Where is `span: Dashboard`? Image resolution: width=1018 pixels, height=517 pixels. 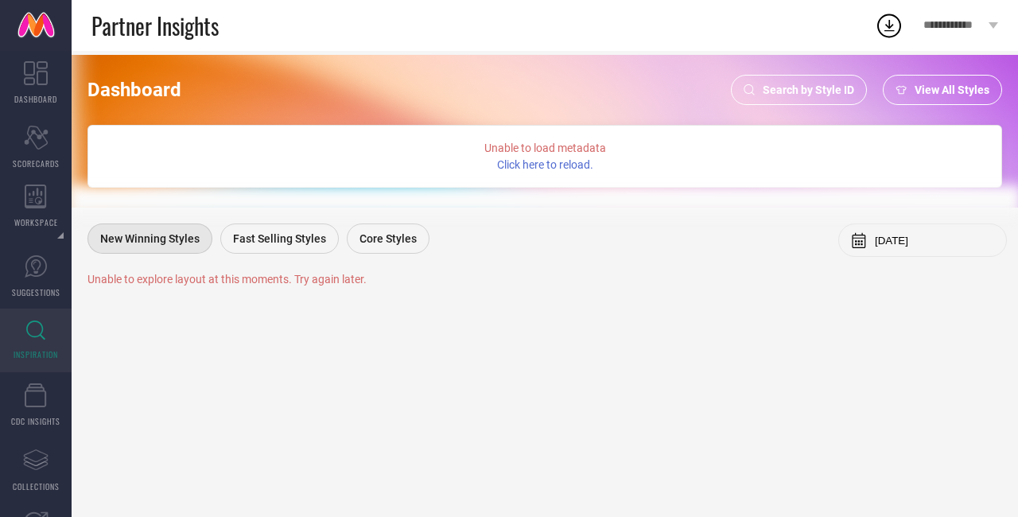
span: Dashboard is located at coordinates (134, 90).